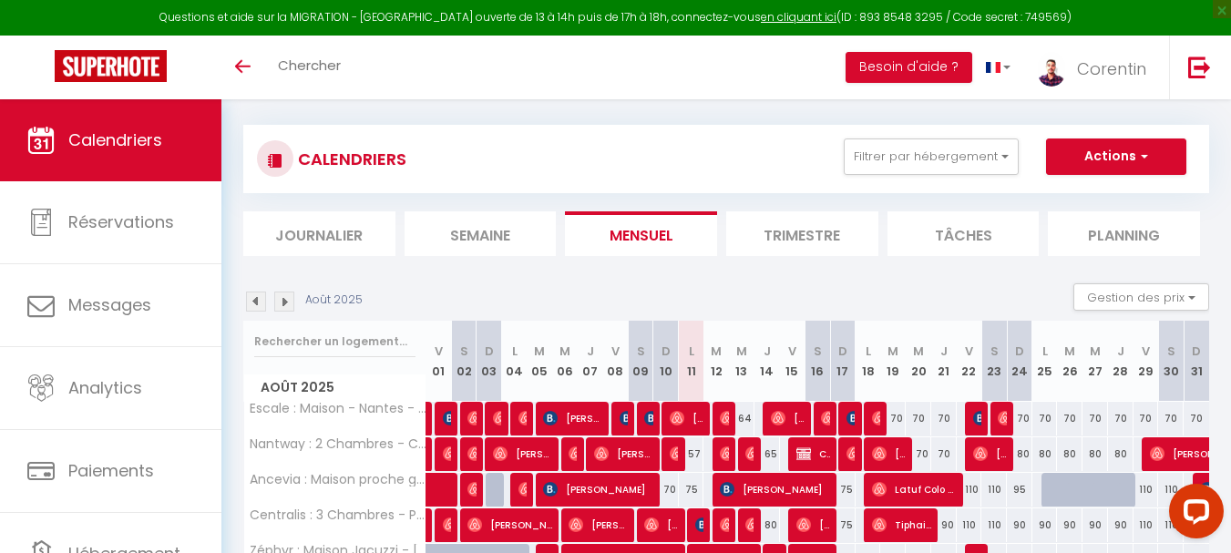 The width and height of the screenshot is (1231, 553). I want to click on input: Rechercher un logement..., so click(334, 342).